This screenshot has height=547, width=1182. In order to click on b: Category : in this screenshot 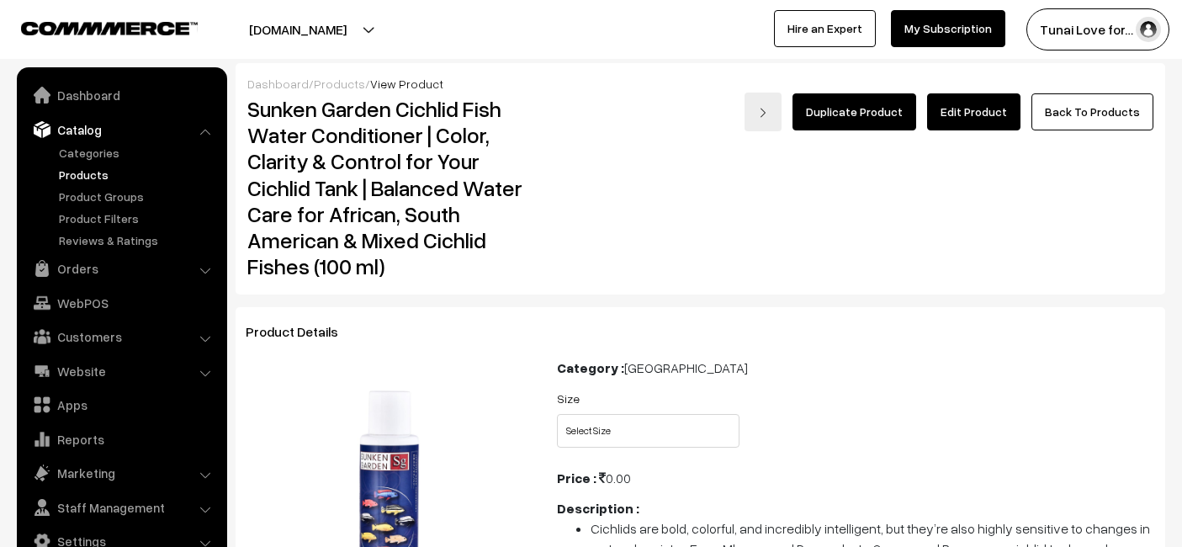, I will do `click(591, 368)`.